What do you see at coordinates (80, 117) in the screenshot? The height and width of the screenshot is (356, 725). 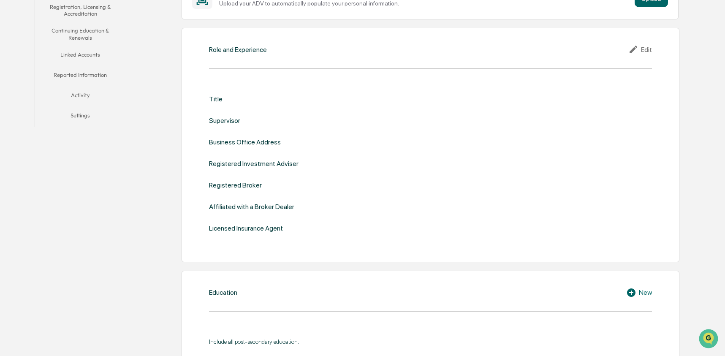 I see `button: Settings` at bounding box center [80, 117].